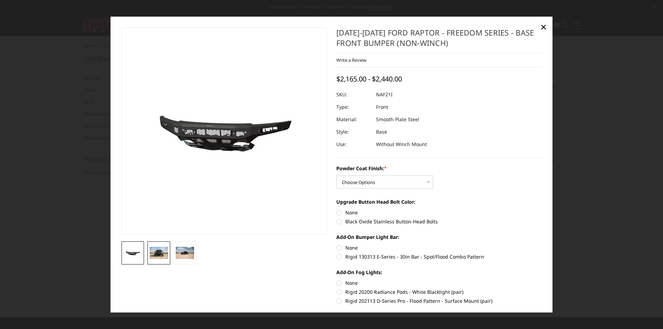 This screenshot has width=663, height=329. What do you see at coordinates (353, 144) in the screenshot?
I see `dt: Use:` at bounding box center [353, 144].